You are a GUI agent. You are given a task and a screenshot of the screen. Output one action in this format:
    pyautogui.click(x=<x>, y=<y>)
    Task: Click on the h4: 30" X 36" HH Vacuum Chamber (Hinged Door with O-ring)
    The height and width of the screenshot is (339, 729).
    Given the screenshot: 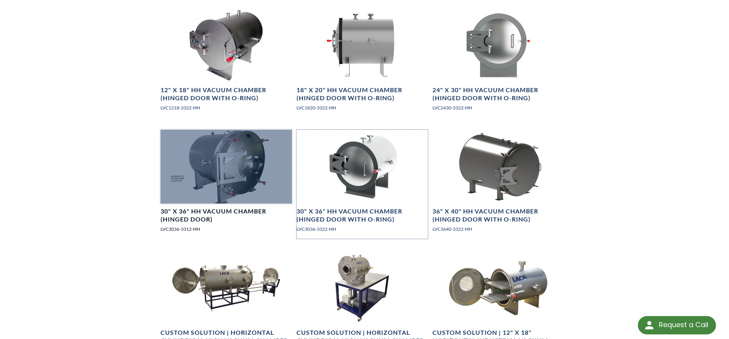 What is the action you would take?
    pyautogui.click(x=362, y=216)
    